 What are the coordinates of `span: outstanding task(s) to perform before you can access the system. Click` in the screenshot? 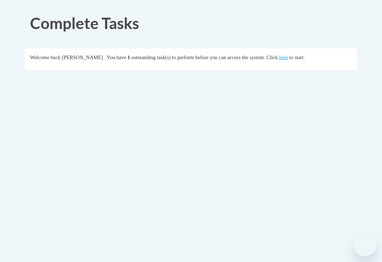 It's located at (204, 57).